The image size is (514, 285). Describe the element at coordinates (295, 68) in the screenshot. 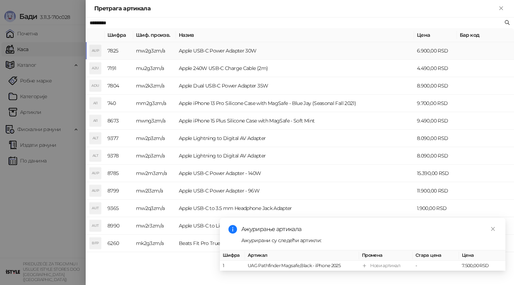

I see `td: Apple 240W USB-C Charge Cable (2m)` at that location.